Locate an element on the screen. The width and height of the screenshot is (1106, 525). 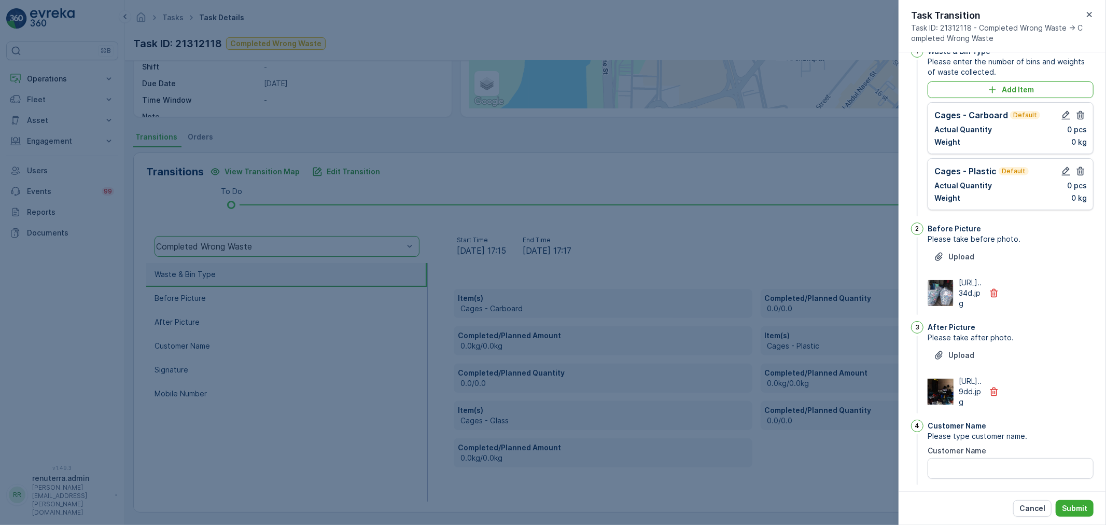
p: Submit is located at coordinates (1075, 508).